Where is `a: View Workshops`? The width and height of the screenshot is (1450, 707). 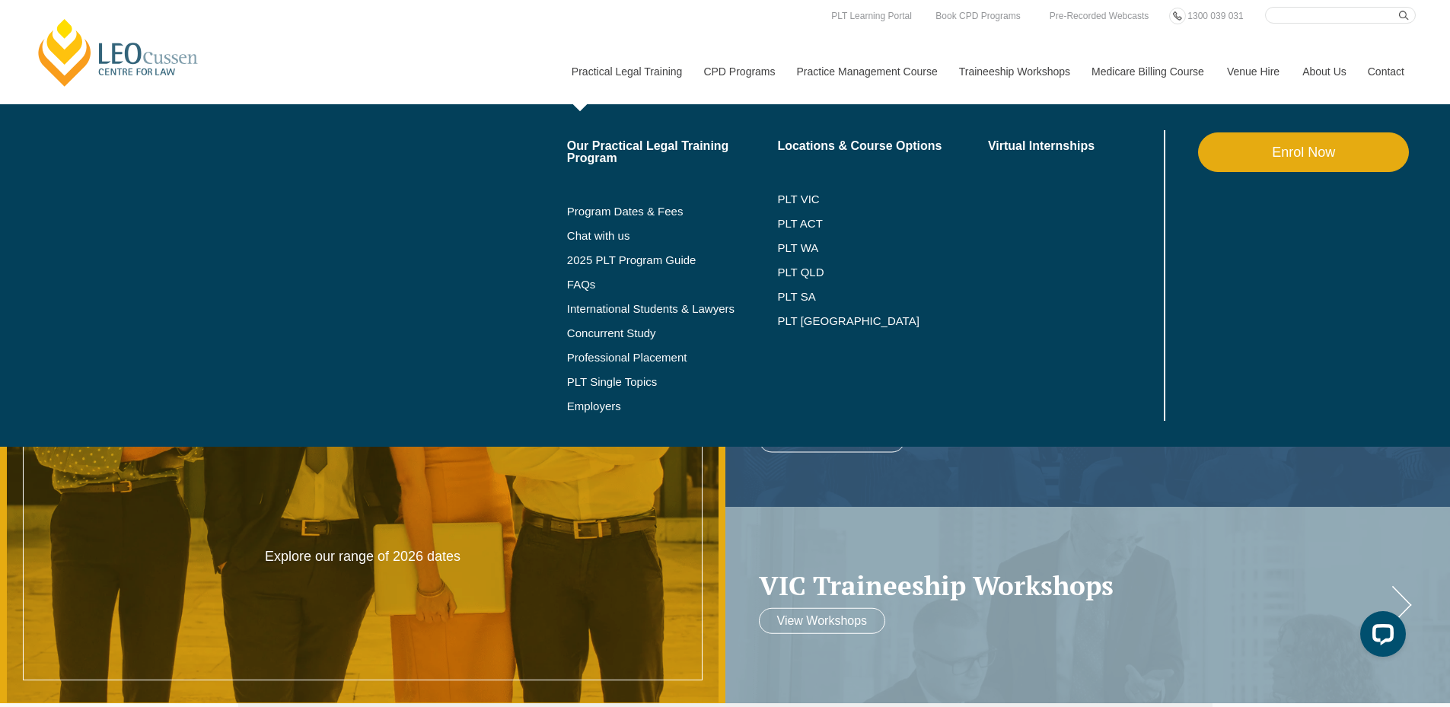
a: View Workshops is located at coordinates (822, 620).